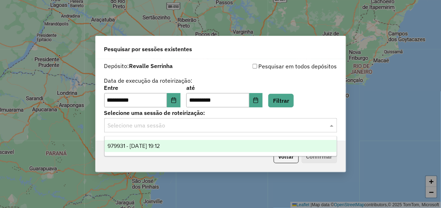 The width and height of the screenshot is (441, 208). I want to click on label: Entre, so click(142, 88).